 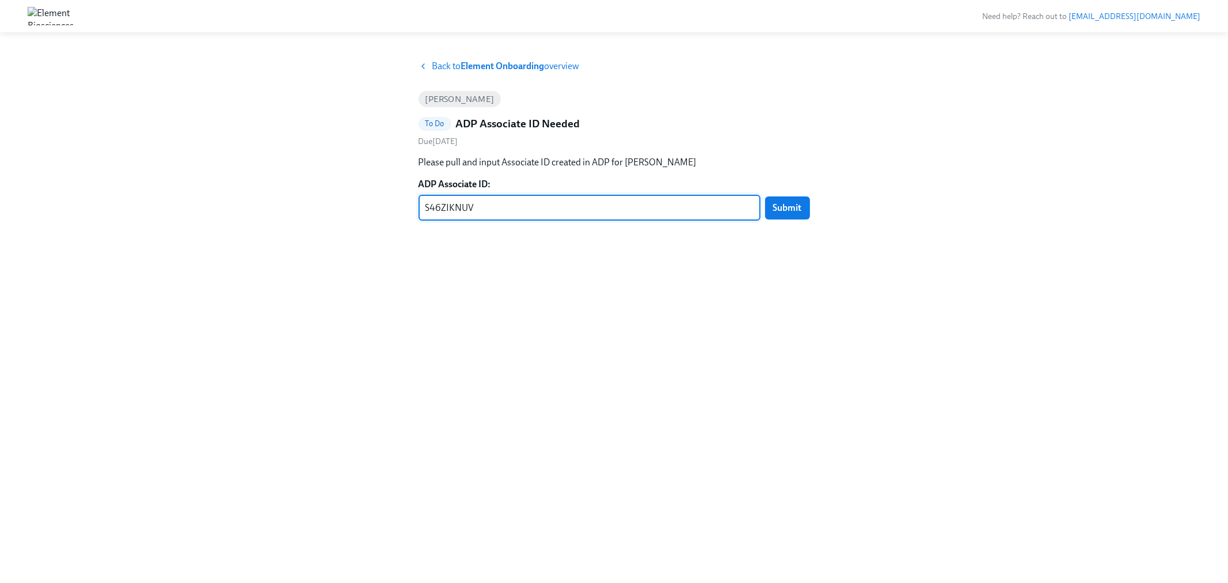 What do you see at coordinates (614, 66) in the screenshot?
I see `a: Back toElement Onboardingoverview` at bounding box center [614, 66].